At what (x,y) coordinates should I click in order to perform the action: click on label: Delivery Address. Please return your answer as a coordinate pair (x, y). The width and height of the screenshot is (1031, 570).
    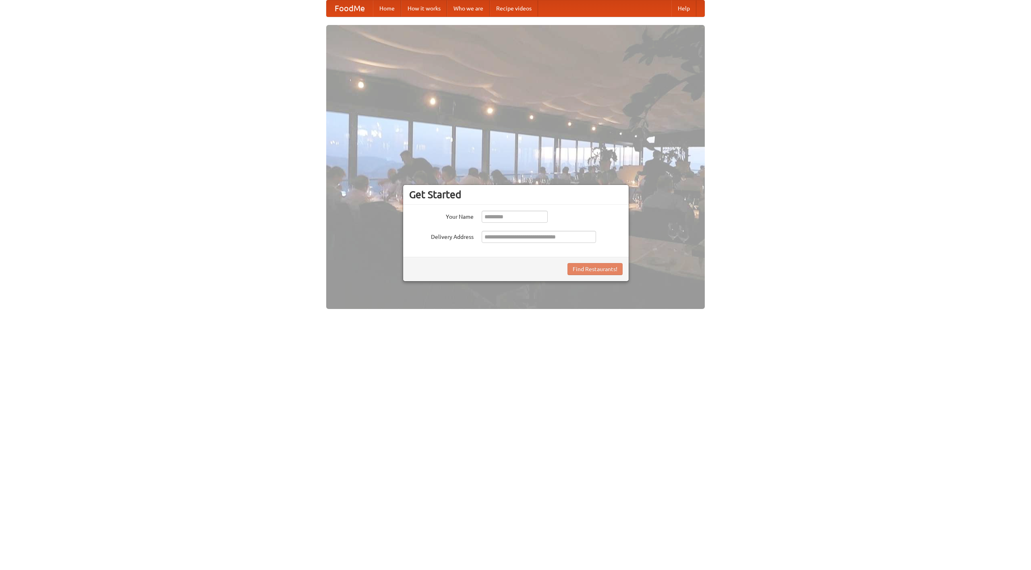
    Looking at the image, I should click on (441, 236).